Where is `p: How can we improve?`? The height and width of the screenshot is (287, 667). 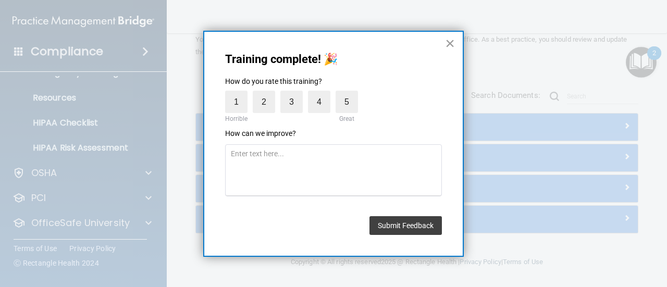 p: How can we improve? is located at coordinates (334, 134).